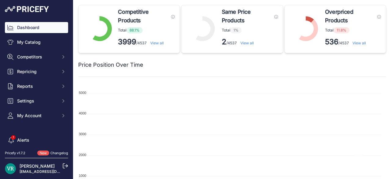 The image size is (391, 179). I want to click on nav: Sidebar, so click(36, 95).